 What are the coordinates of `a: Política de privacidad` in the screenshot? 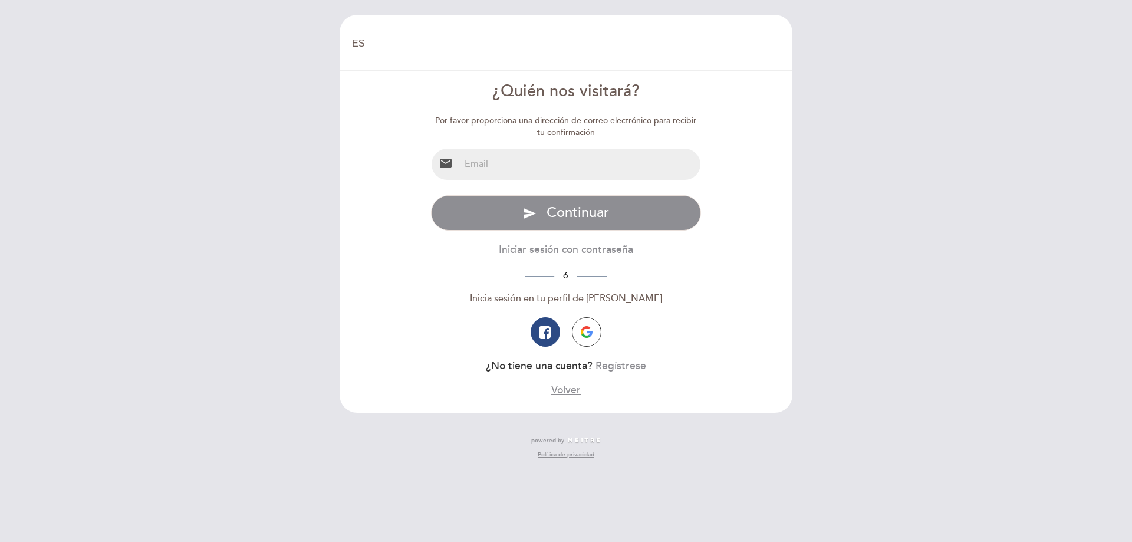 It's located at (566, 454).